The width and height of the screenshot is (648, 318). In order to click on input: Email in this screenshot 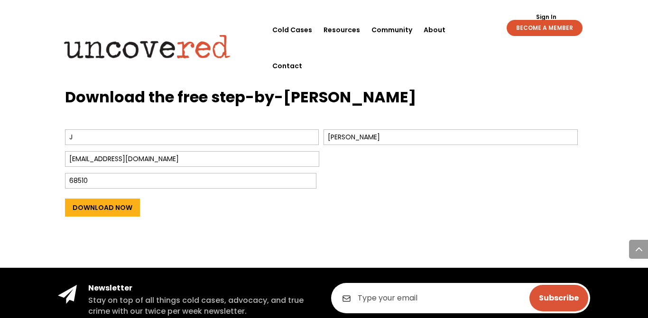, I will do `click(192, 159)`.